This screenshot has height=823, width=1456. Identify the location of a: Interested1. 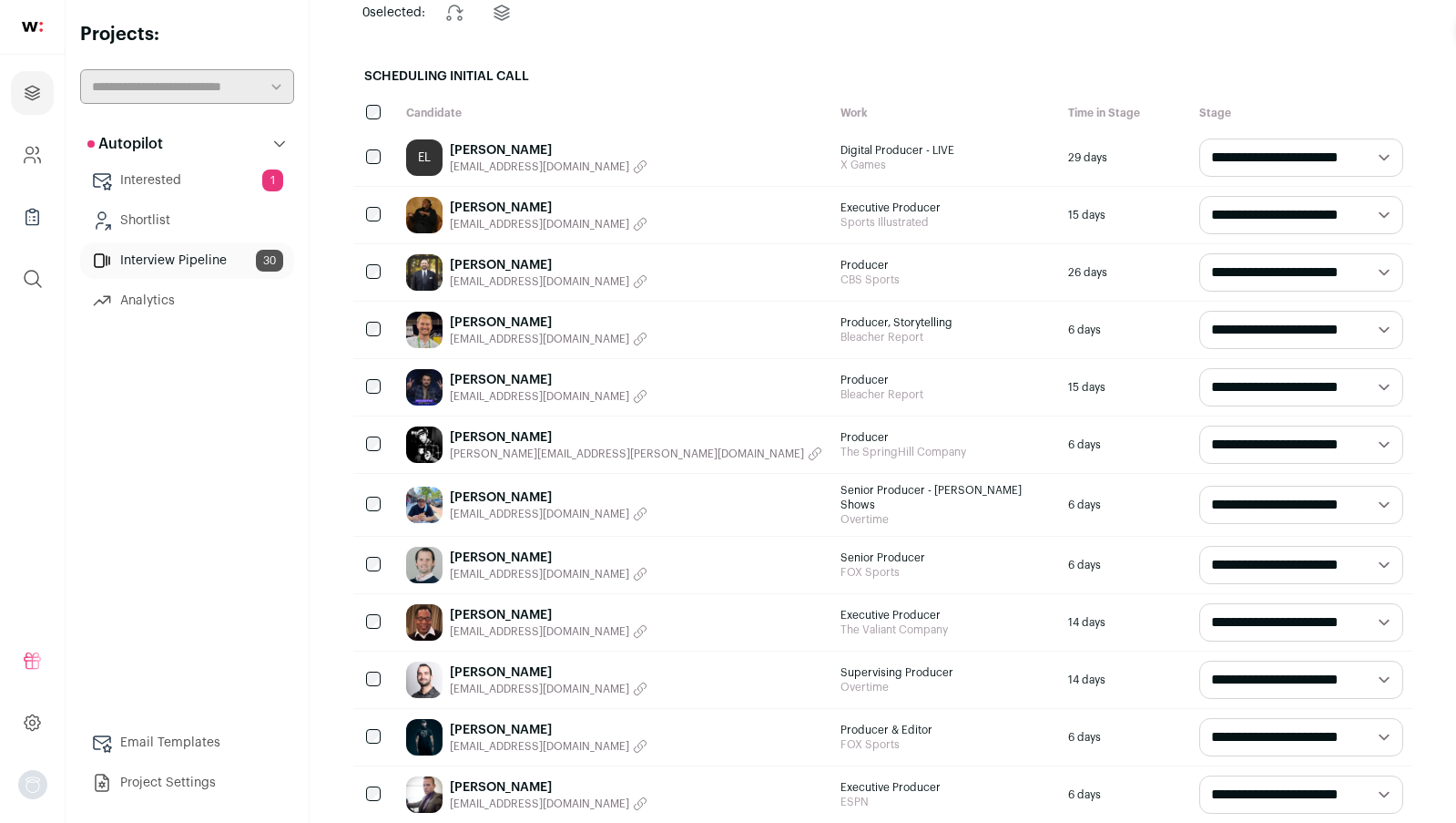
(187, 180).